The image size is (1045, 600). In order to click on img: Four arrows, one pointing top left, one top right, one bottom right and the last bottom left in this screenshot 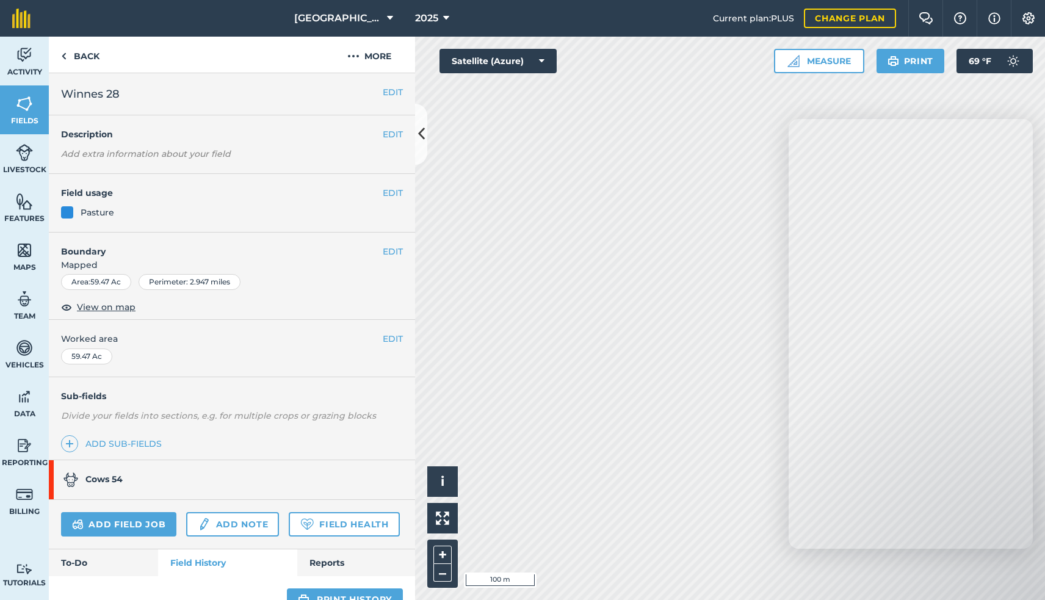, I will do `click(443, 518)`.